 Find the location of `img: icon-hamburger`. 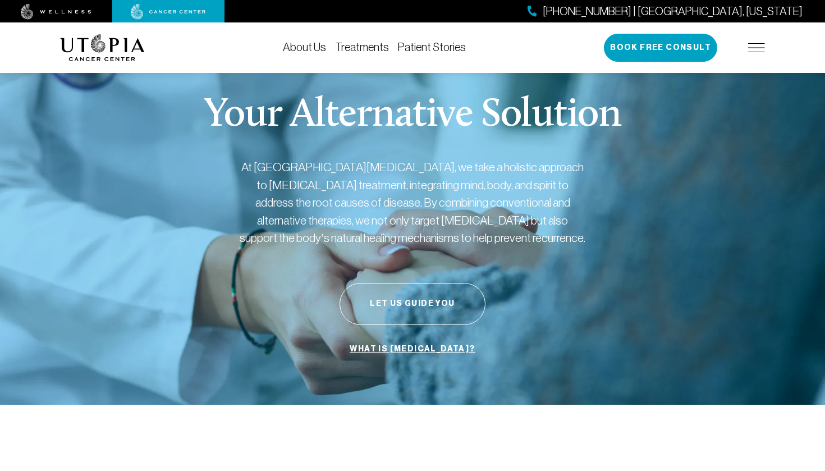

img: icon-hamburger is located at coordinates (757, 48).